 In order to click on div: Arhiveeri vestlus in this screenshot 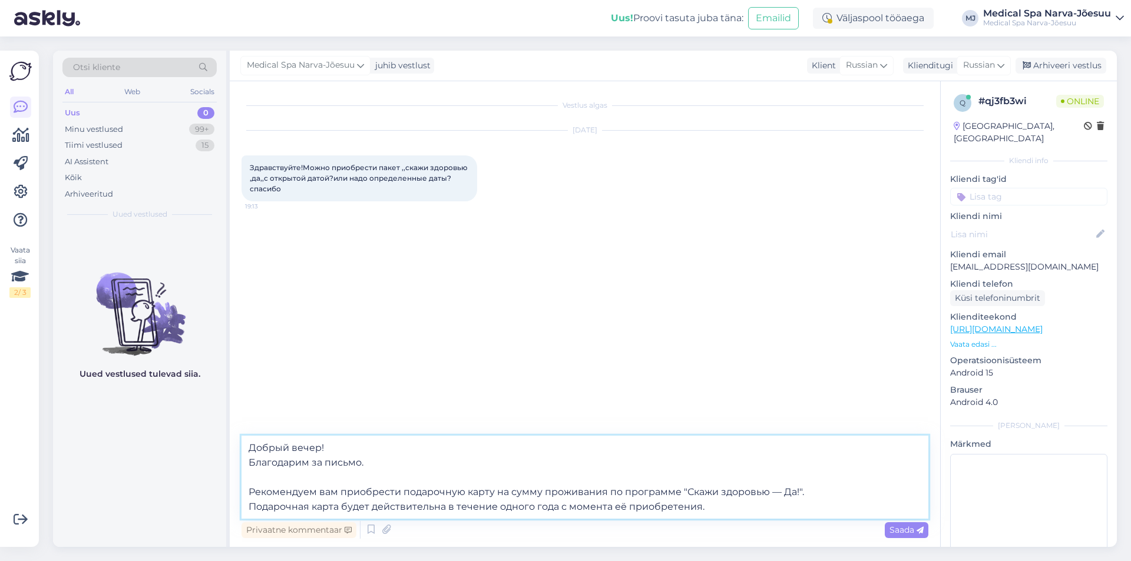, I will do `click(1061, 65)`.